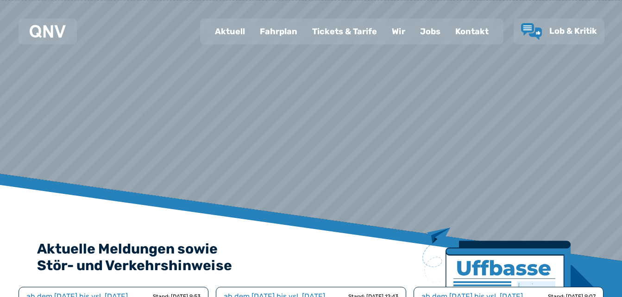  Describe the element at coordinates (398, 31) in the screenshot. I see `a: Wir` at that location.